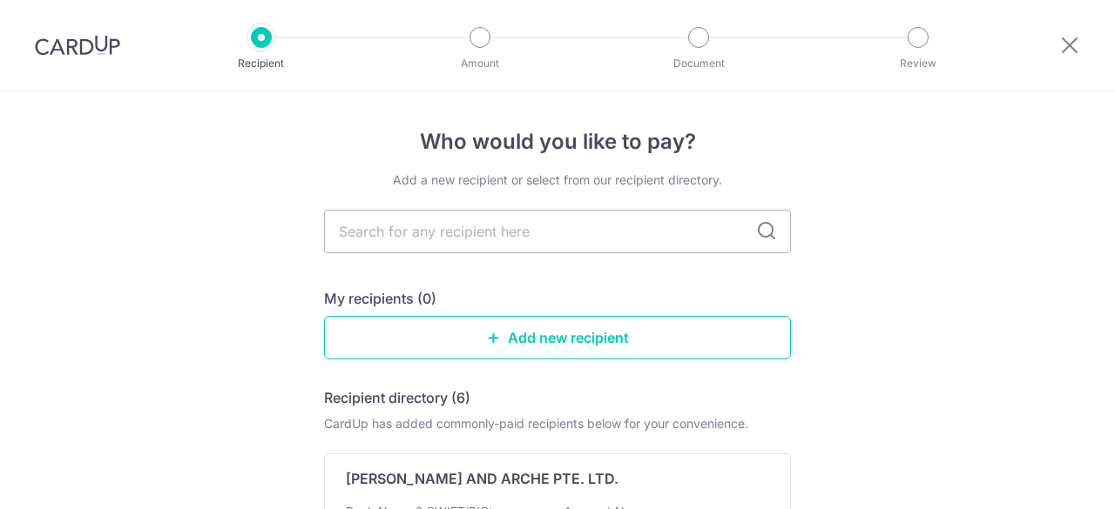 This screenshot has height=509, width=1115. Describe the element at coordinates (918, 64) in the screenshot. I see `p: Review` at that location.